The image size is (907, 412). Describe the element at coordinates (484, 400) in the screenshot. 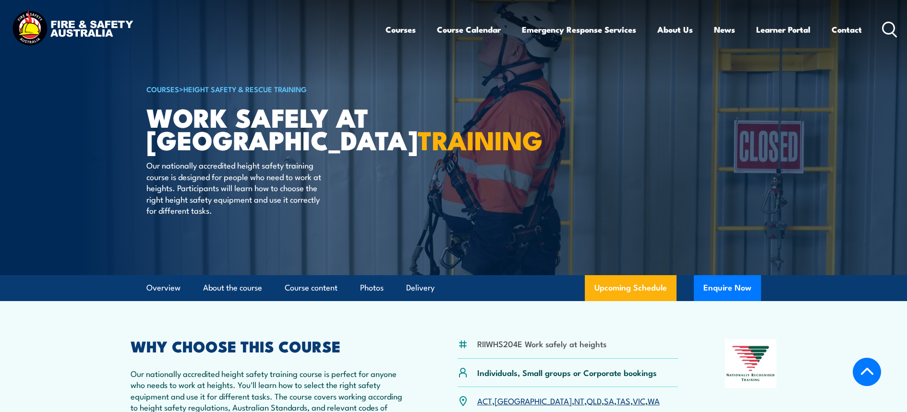

I see `a: ACT` at that location.